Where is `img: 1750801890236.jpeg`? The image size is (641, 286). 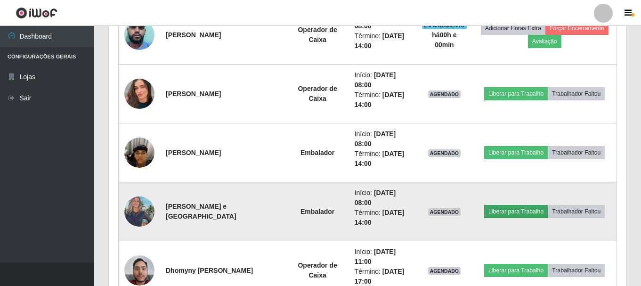 img: 1750801890236.jpeg is located at coordinates (139, 94).